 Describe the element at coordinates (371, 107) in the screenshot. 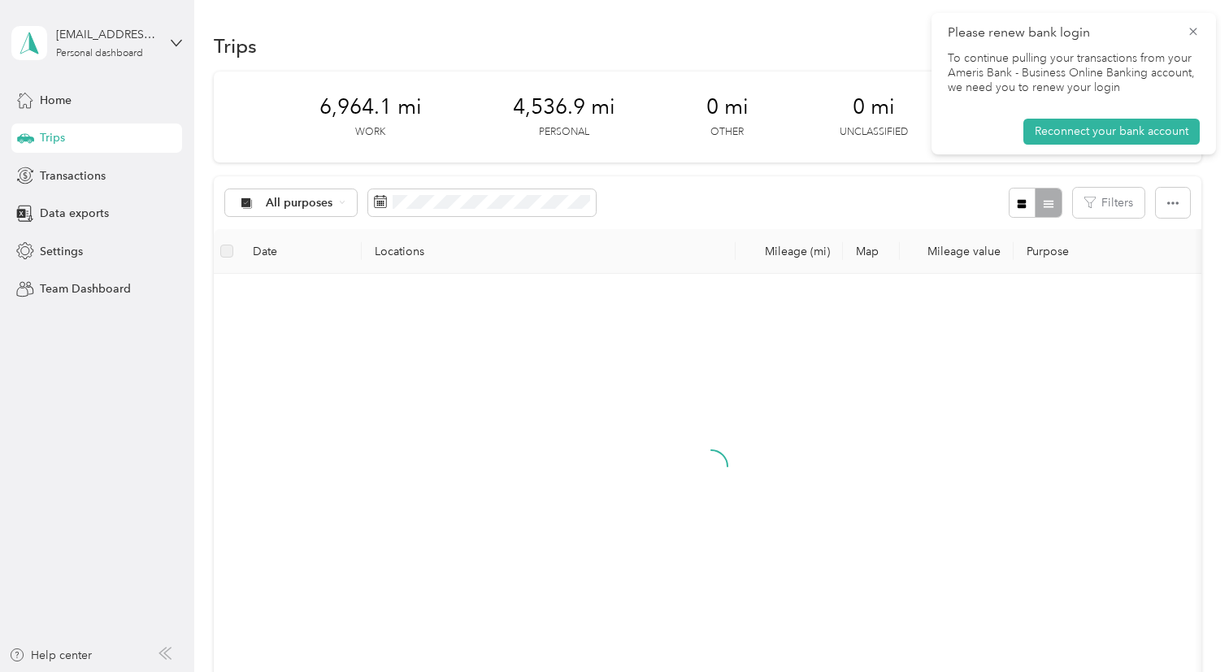

I see `span: 6,964.1 mi` at that location.